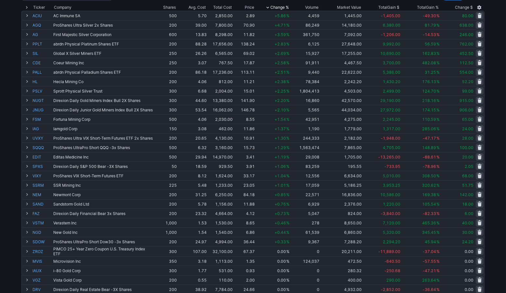 This screenshot has width=506, height=293. I want to click on td: 600, so click(166, 34).